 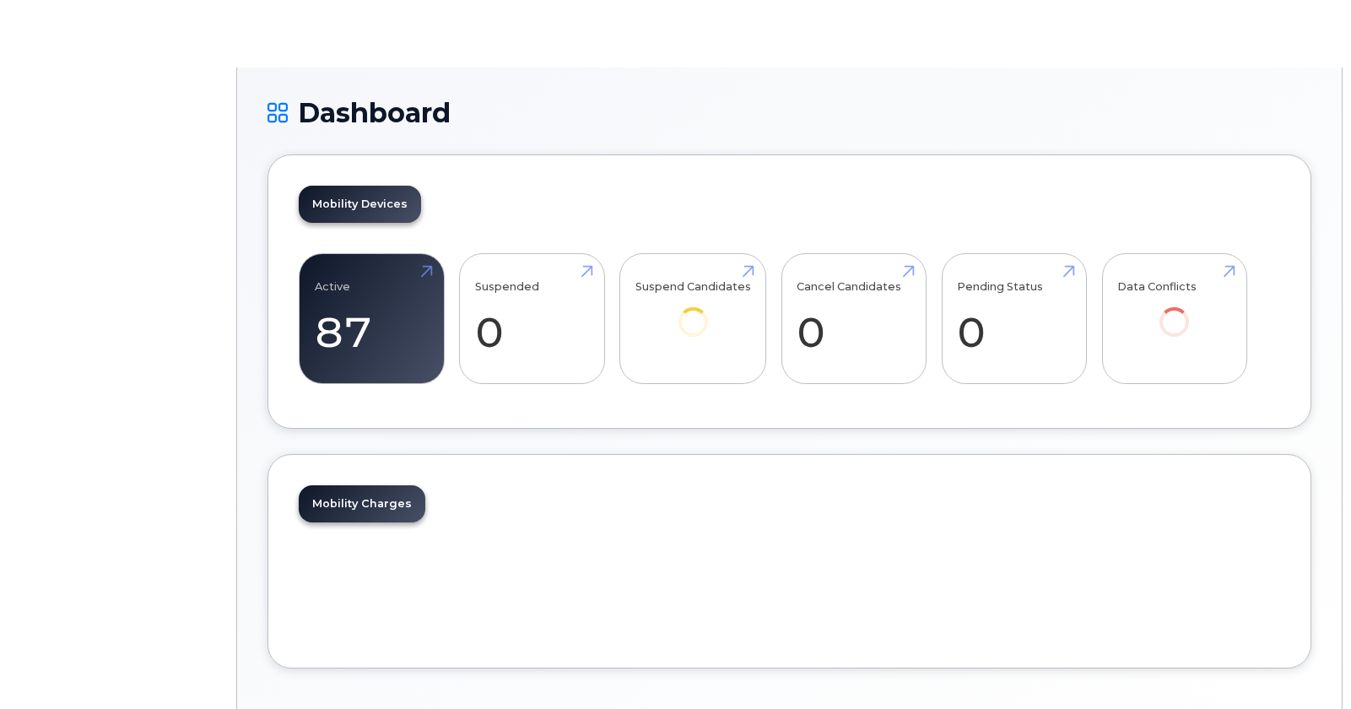 What do you see at coordinates (693, 311) in the screenshot?
I see `a: Suspend Candidates` at bounding box center [693, 311].